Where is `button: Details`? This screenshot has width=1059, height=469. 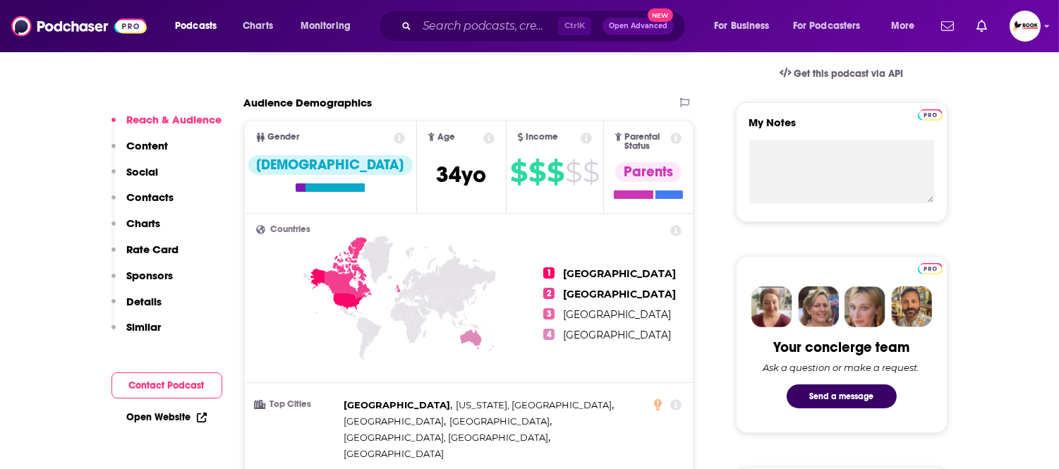
button: Details is located at coordinates (137, 308).